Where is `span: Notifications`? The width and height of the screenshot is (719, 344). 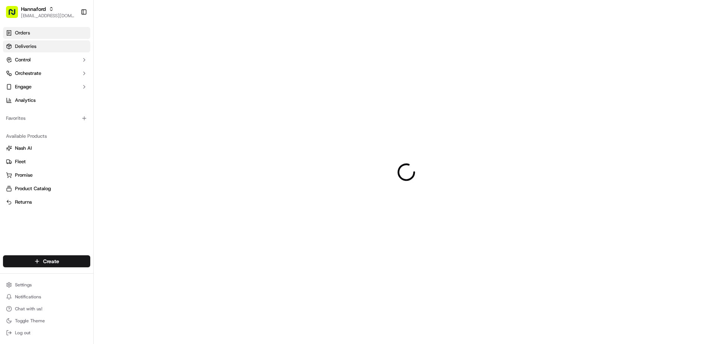 span: Notifications is located at coordinates (28, 297).